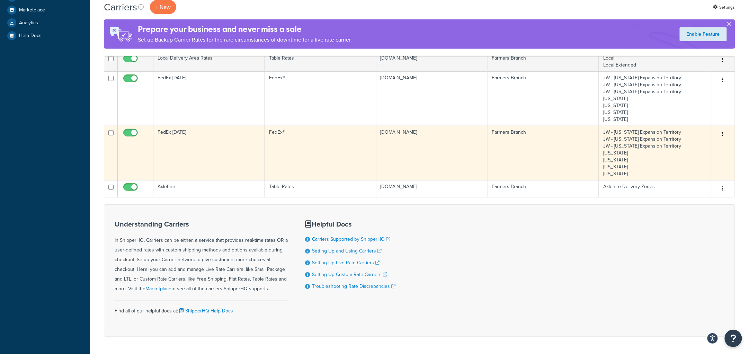 The height and width of the screenshot is (354, 749). I want to click on a: Setting Up Live Rate Carriers, so click(346, 262).